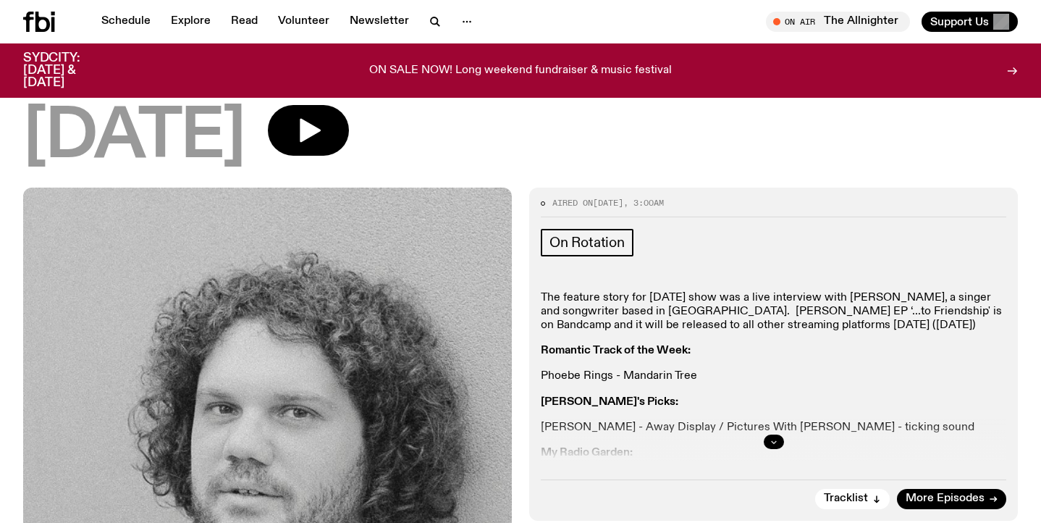 The image size is (1041, 523). I want to click on a: Newsletter, so click(379, 22).